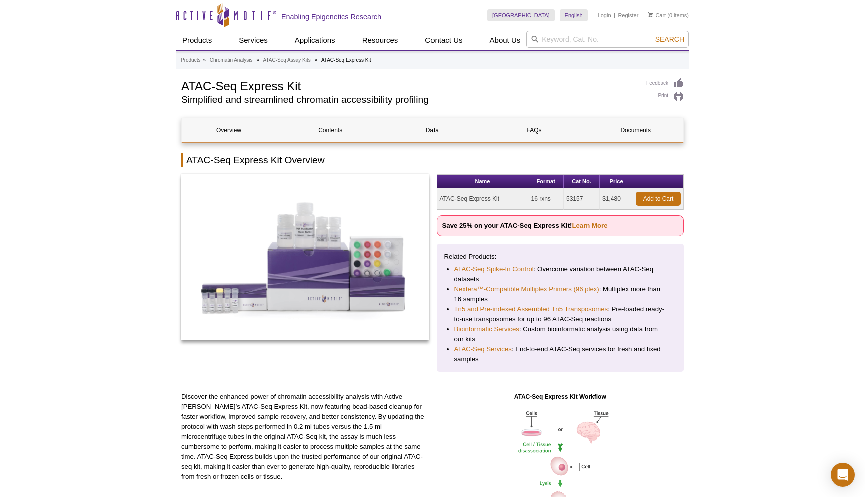 The height and width of the screenshot is (497, 865). What do you see at coordinates (546, 181) in the screenshot?
I see `th: Format` at bounding box center [546, 181].